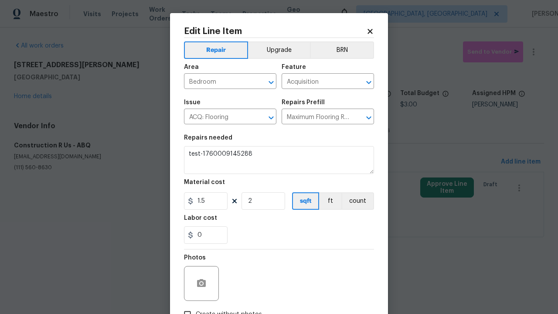  I want to click on button: sqft, so click(306, 201).